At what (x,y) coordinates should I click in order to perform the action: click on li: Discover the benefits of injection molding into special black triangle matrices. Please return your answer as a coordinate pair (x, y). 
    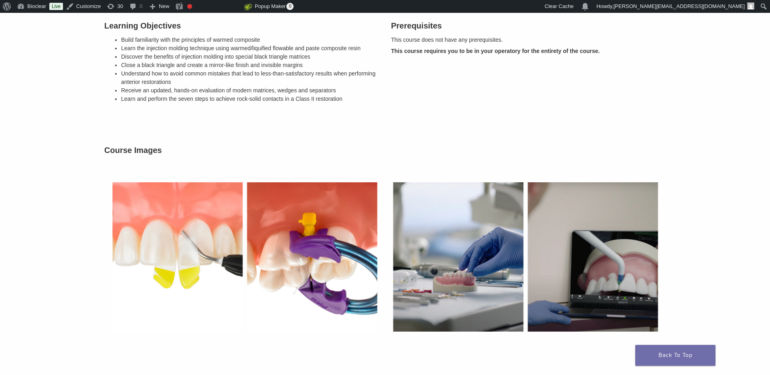
    Looking at the image, I should click on (250, 57).